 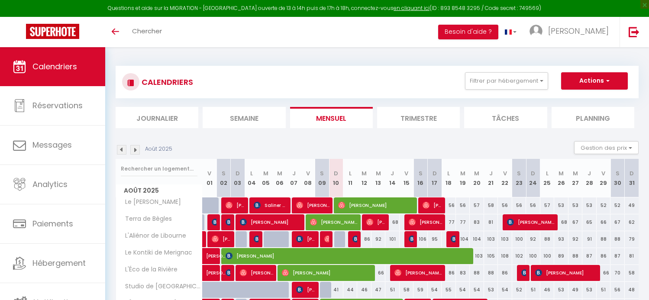 I want to click on li: Journalier, so click(x=157, y=117).